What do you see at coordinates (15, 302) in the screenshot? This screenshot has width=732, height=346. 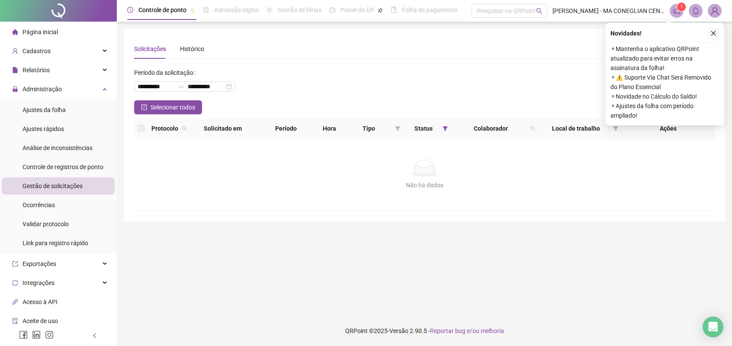 I see `span: api` at bounding box center [15, 302].